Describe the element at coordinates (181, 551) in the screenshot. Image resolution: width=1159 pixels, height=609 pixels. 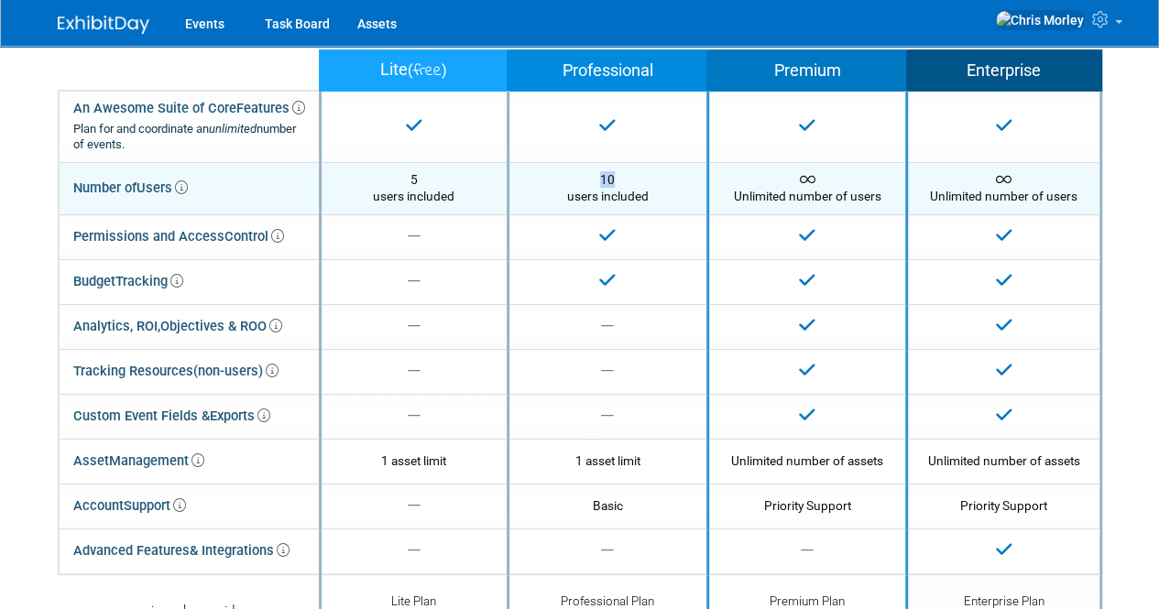
I see `div: Advanced Features` at that location.